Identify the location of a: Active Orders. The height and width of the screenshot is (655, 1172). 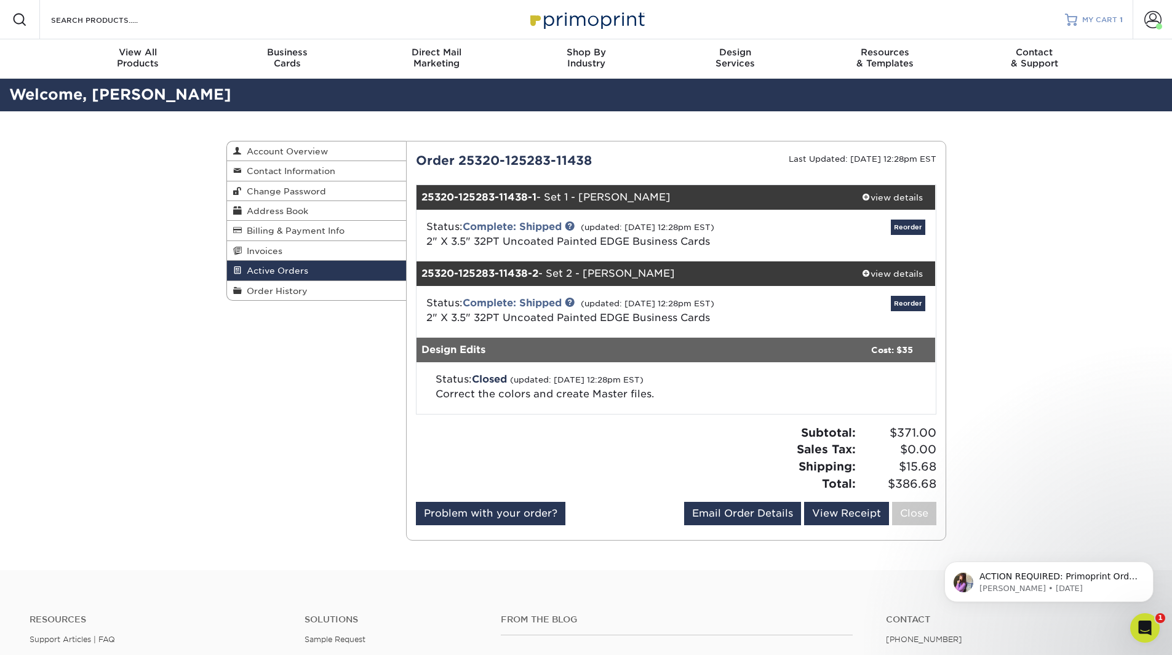
(317, 271).